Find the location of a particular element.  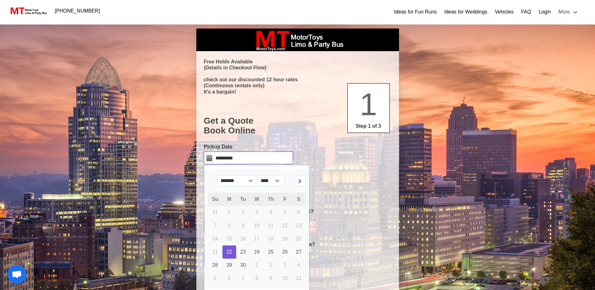

span: Tu is located at coordinates (243, 199).